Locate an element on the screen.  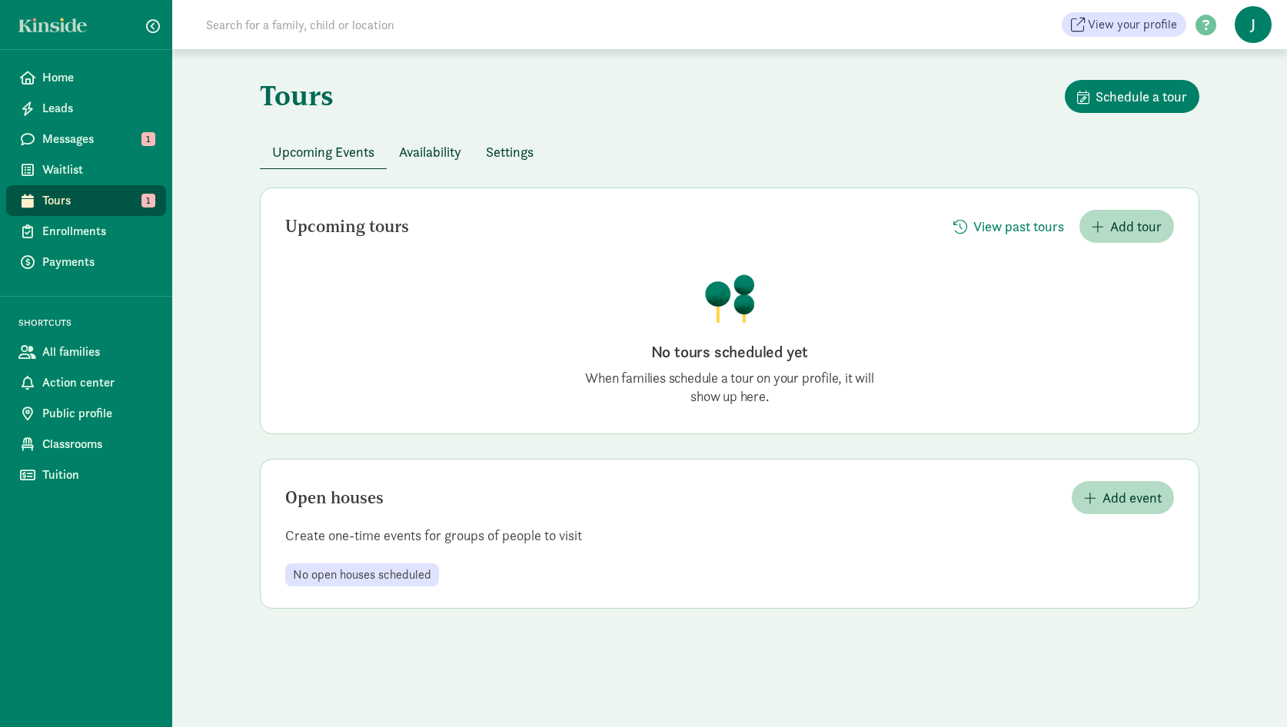
a: Tuition is located at coordinates (86, 475).